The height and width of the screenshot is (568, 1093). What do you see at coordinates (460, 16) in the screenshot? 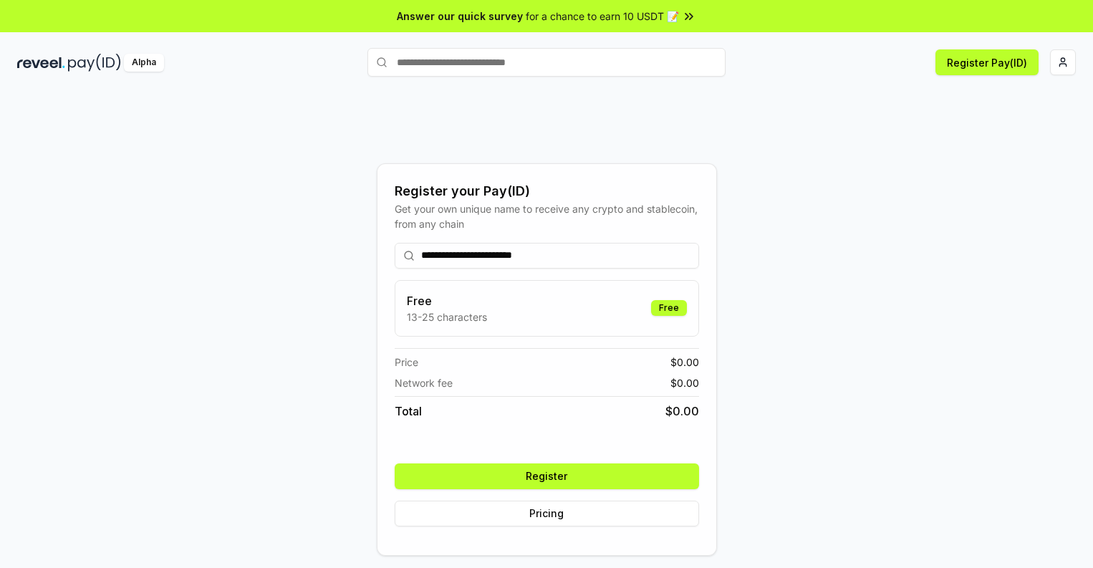
I see `span: Answer our quick survey` at bounding box center [460, 16].